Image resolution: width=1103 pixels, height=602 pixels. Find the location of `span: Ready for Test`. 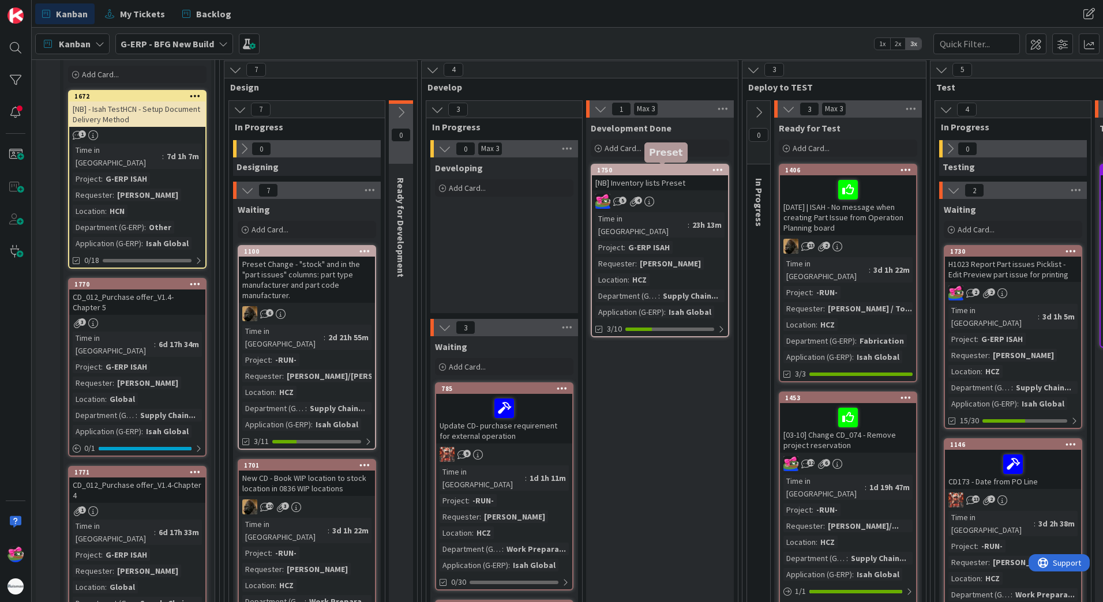

span: Ready for Test is located at coordinates (809, 128).